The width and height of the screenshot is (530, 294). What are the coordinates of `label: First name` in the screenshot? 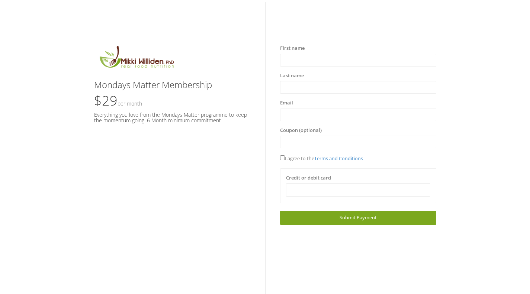 It's located at (292, 48).